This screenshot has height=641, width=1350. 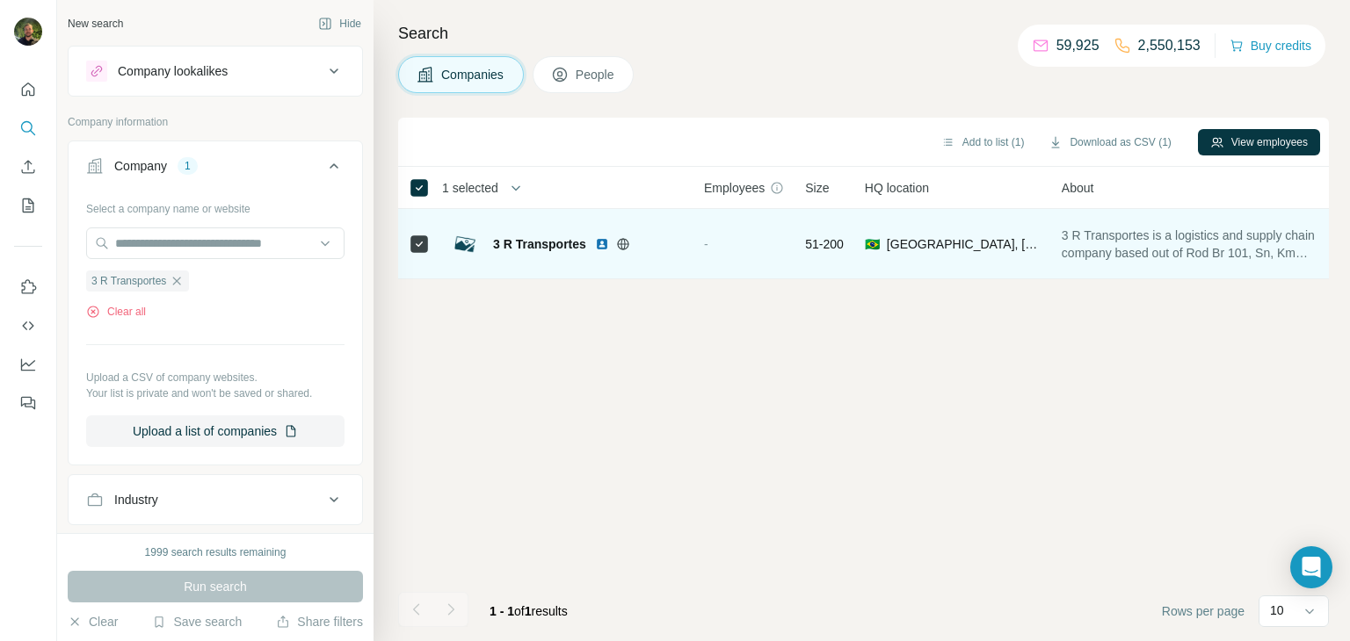 I want to click on span: Companies, so click(x=473, y=75).